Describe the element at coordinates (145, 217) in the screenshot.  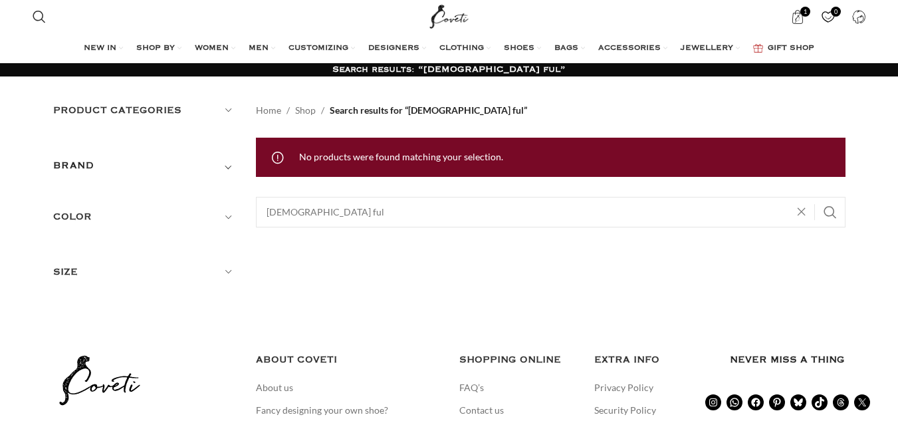
I see `h5: Color` at that location.